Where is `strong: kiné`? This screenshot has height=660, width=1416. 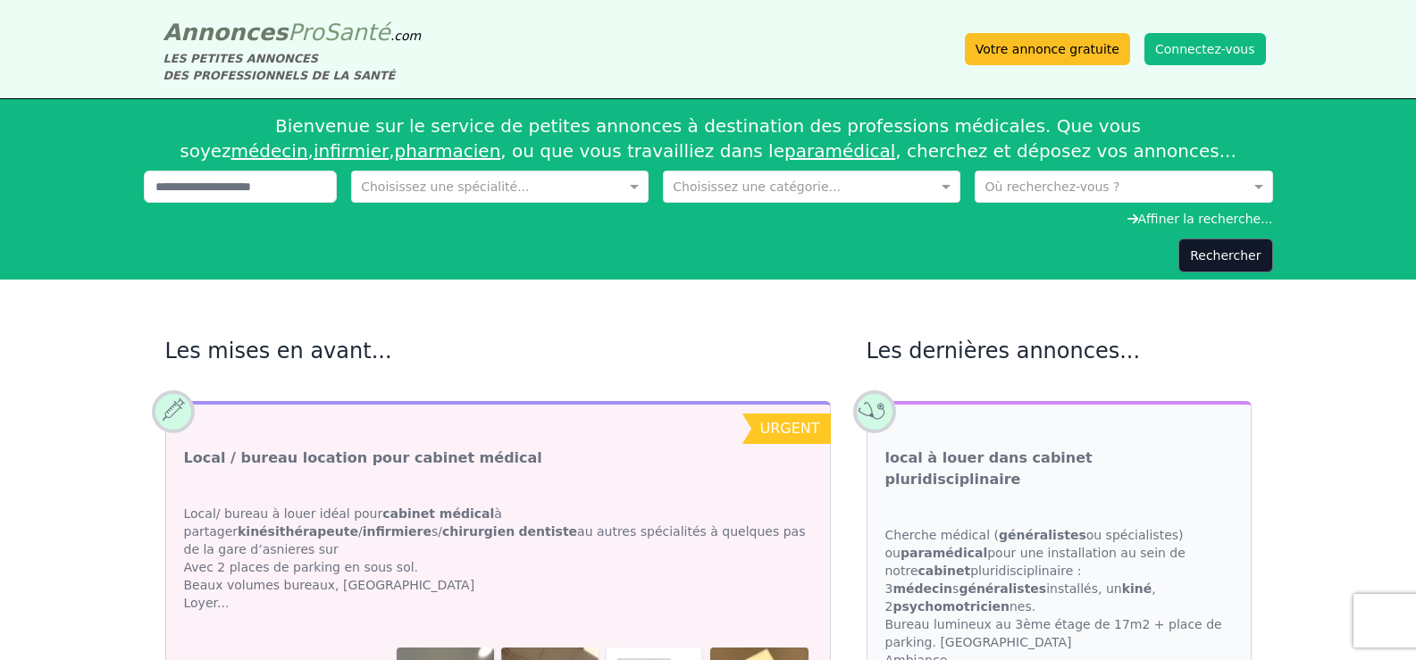 strong: kiné is located at coordinates (1137, 589).